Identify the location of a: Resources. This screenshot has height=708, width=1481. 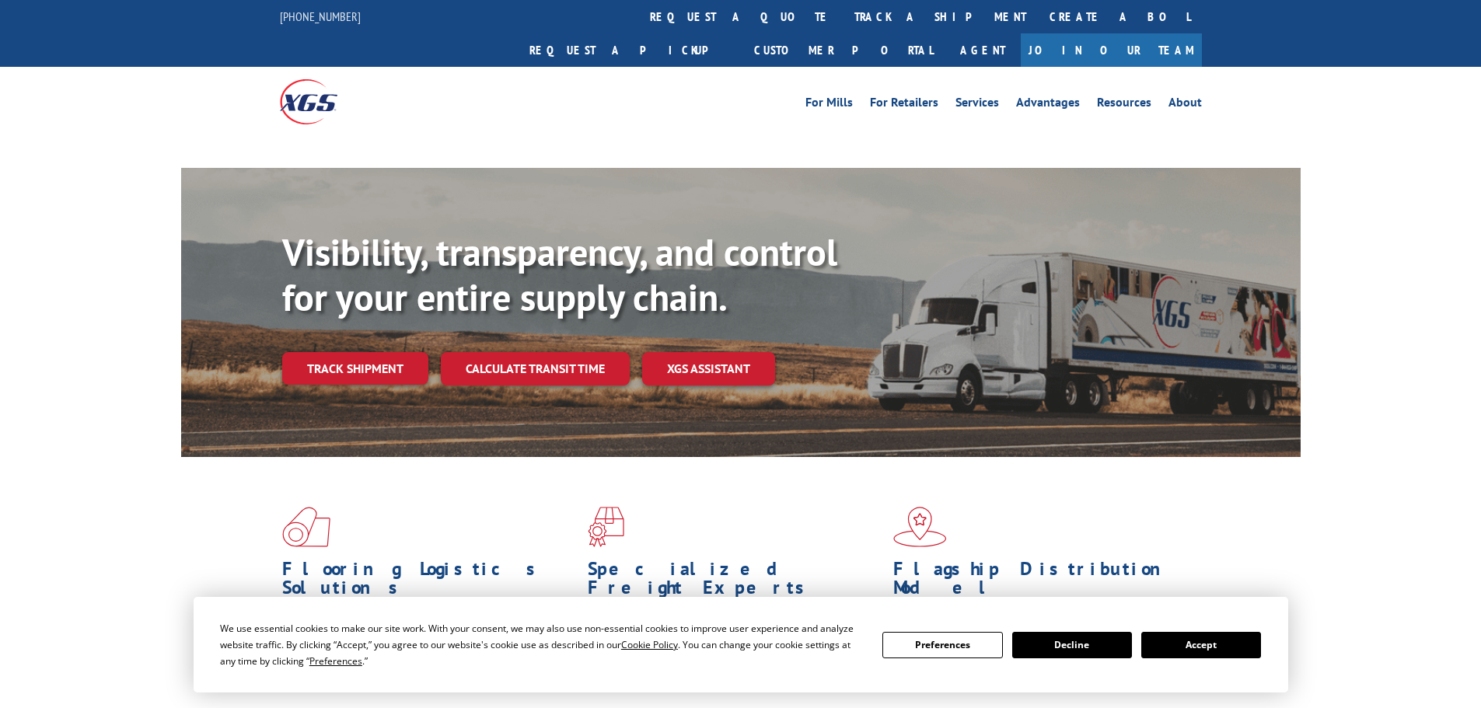
(1124, 105).